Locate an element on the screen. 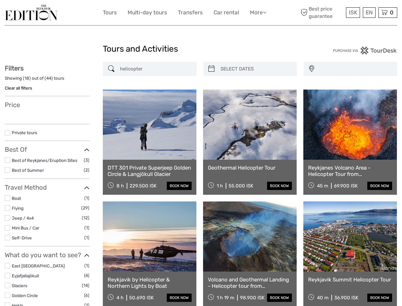  div: 55.000 ISK is located at coordinates (241, 186).